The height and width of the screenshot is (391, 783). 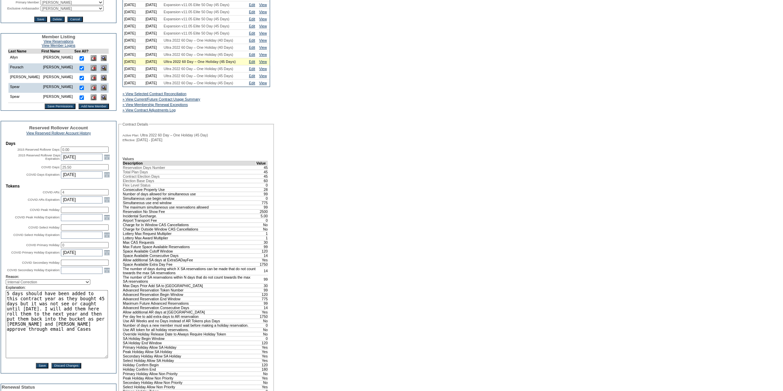 I want to click on td: Select Holiday Allow SA Holiday, so click(x=189, y=360).